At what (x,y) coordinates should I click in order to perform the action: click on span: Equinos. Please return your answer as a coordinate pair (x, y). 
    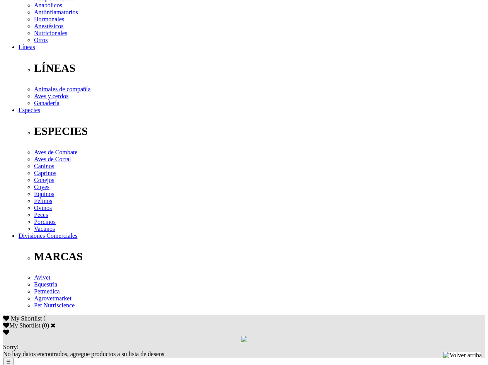
    Looking at the image, I should click on (44, 194).